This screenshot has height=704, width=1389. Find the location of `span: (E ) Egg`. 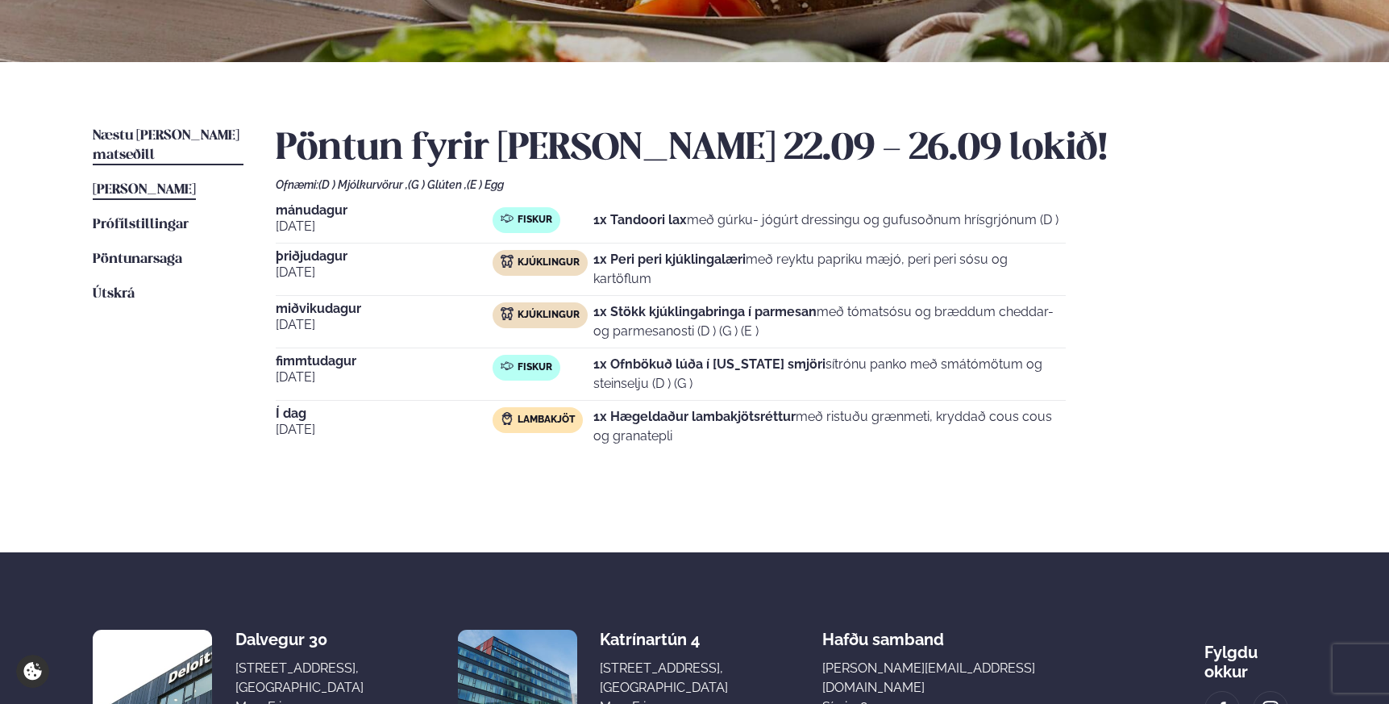

span: (E ) Egg is located at coordinates (485, 185).